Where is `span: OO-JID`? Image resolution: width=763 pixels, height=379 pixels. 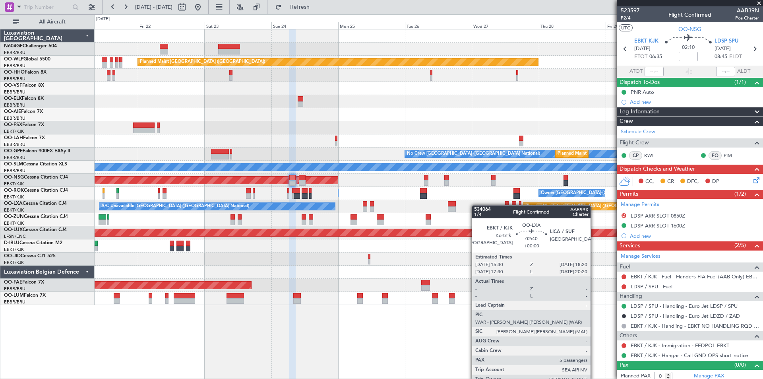
span: OO-JID is located at coordinates (12, 256).